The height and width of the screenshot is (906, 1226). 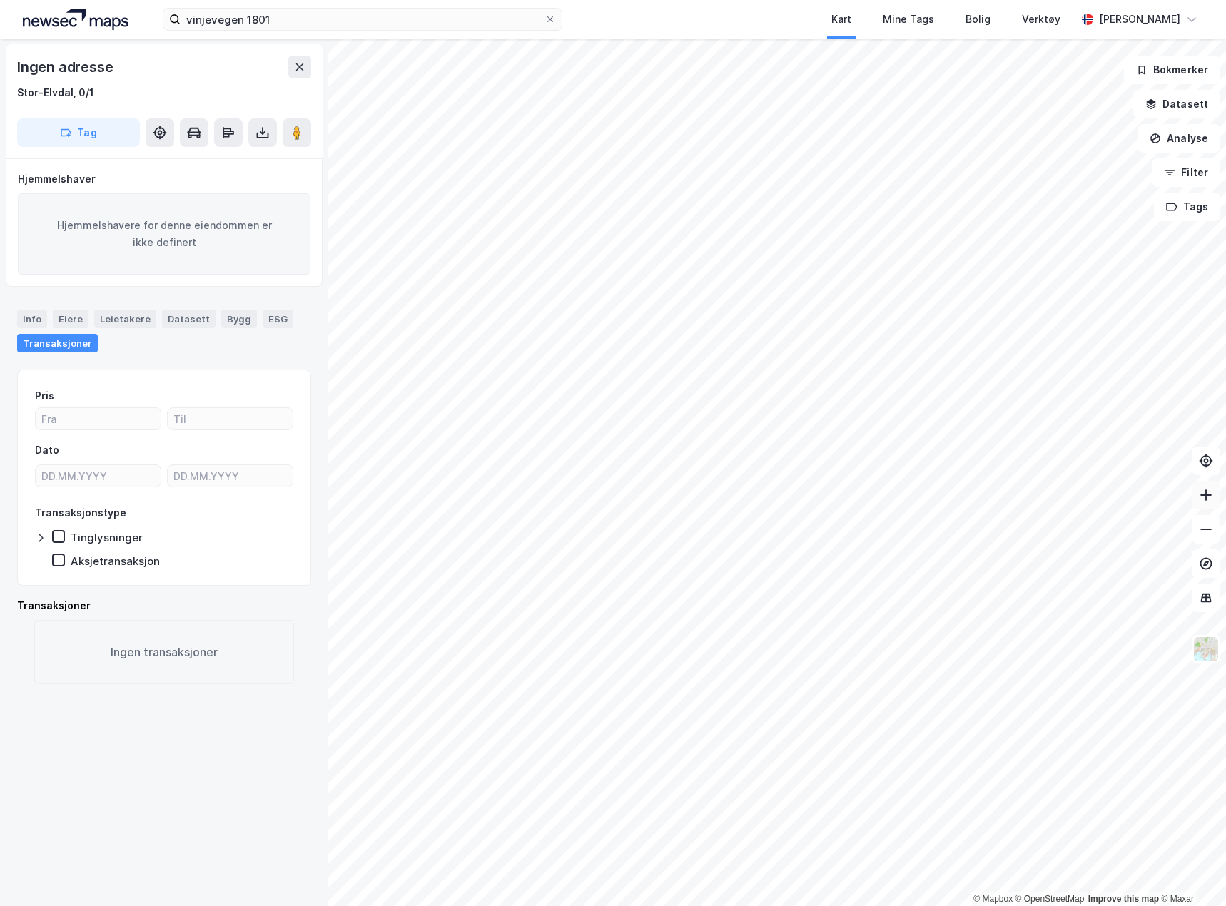 I want to click on button: Datasett, so click(x=1177, y=104).